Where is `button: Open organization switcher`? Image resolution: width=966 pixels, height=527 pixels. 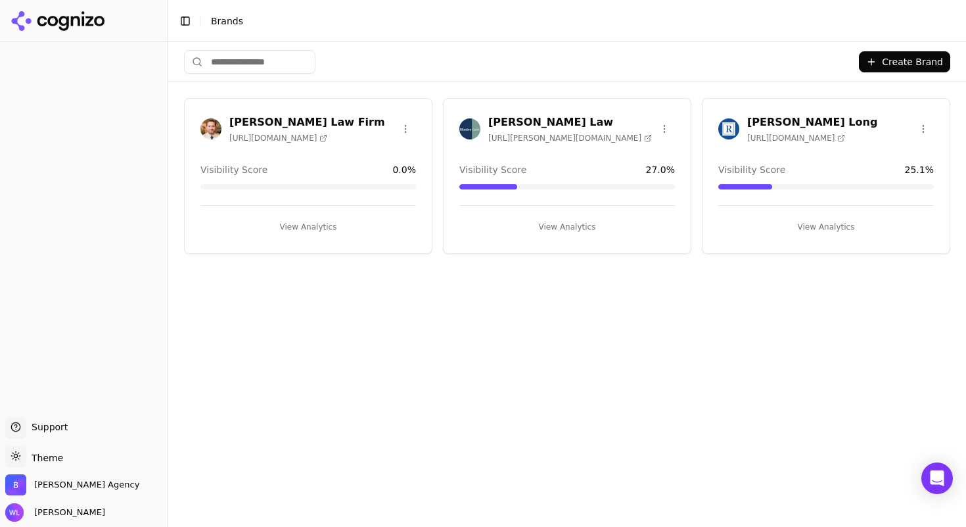 button: Open organization switcher is located at coordinates (72, 485).